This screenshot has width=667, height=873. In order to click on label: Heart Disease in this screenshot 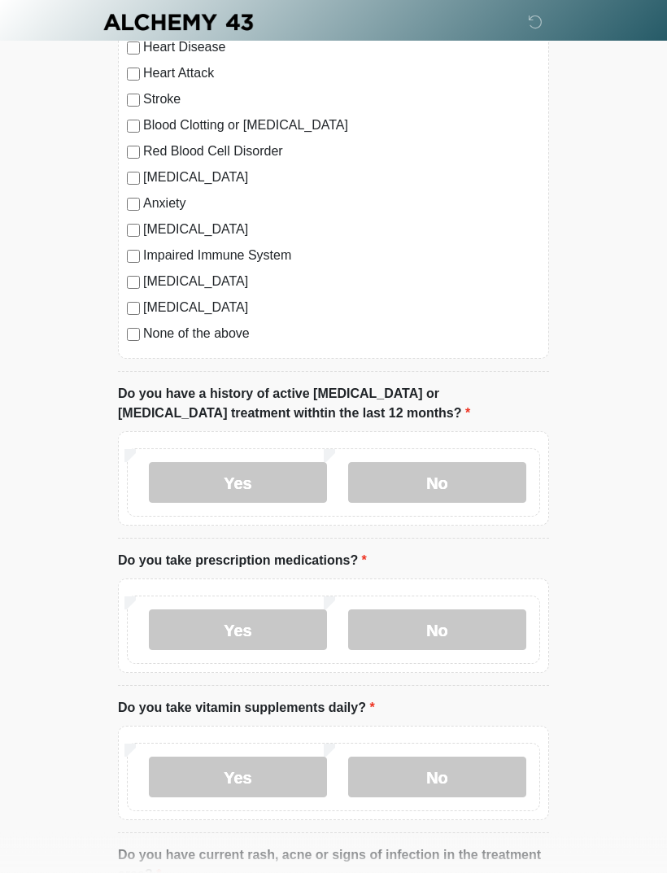, I will do `click(342, 48)`.